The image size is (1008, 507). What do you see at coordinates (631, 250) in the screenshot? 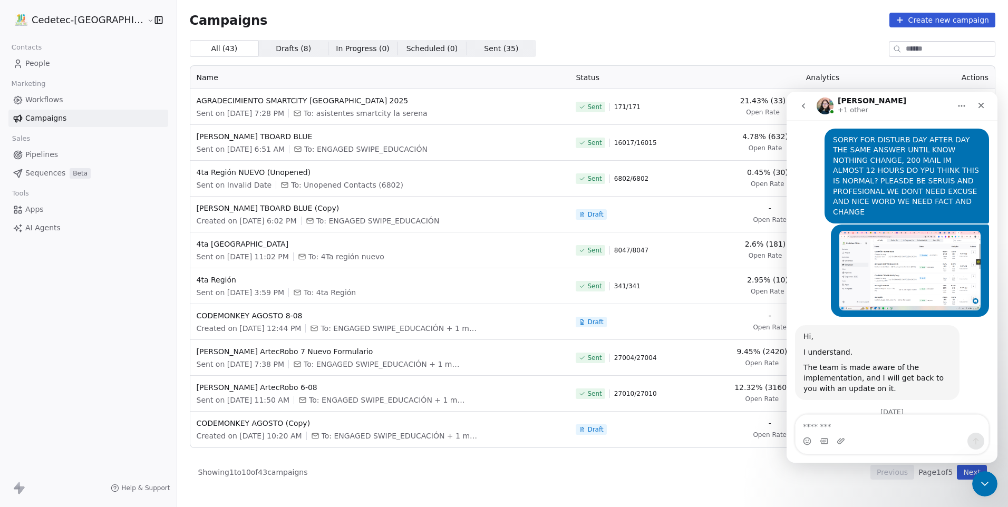
I see `span: 8047 / 8047` at bounding box center [631, 250].